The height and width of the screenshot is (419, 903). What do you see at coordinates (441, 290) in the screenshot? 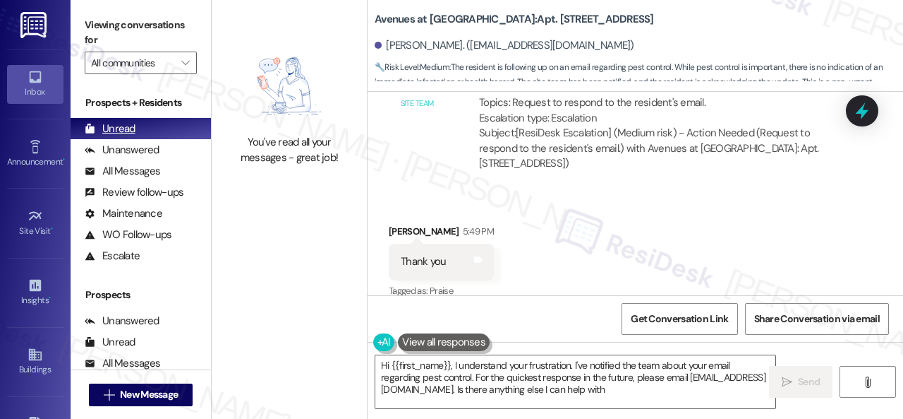
I see `span: Praise` at bounding box center [441, 290].